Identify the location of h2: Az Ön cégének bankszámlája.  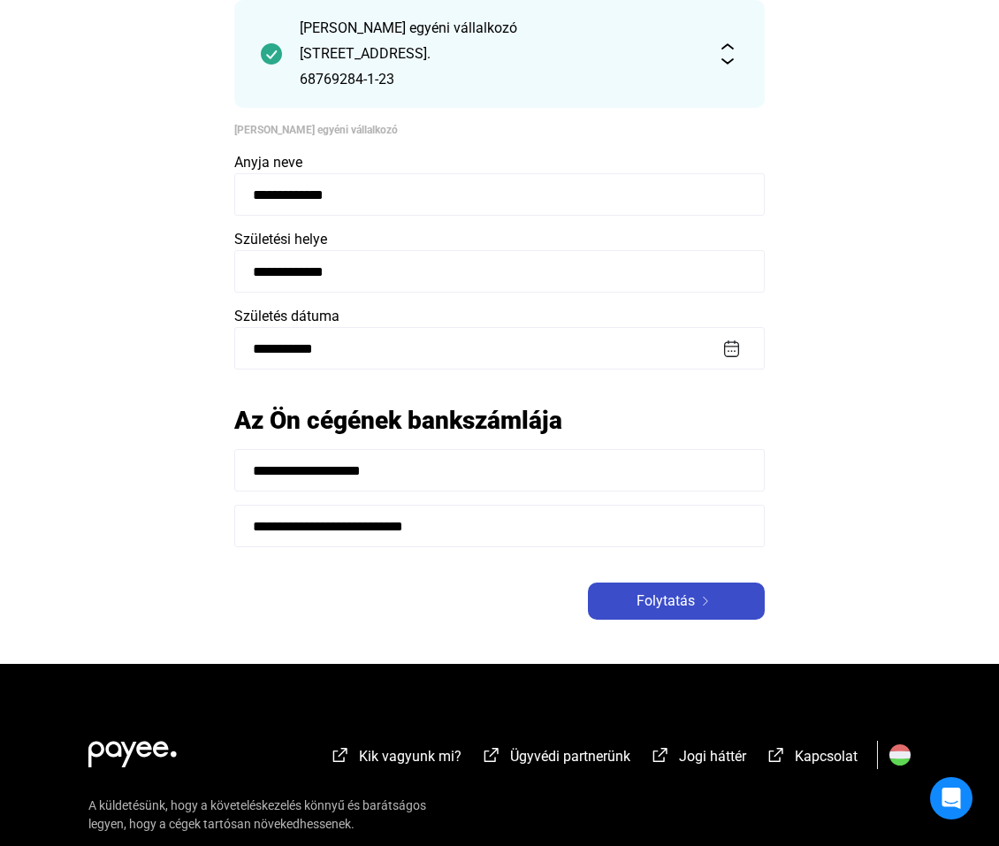
(500, 420).